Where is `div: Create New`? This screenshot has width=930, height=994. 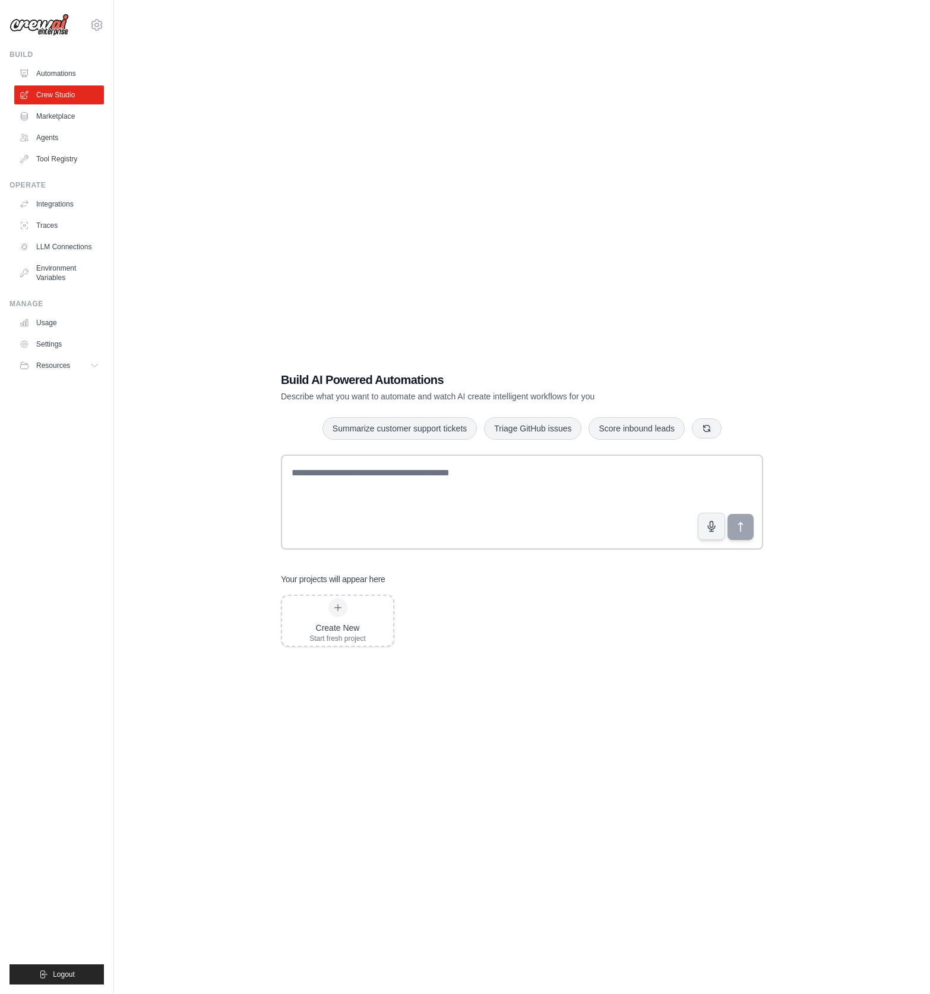 div: Create New is located at coordinates (337, 628).